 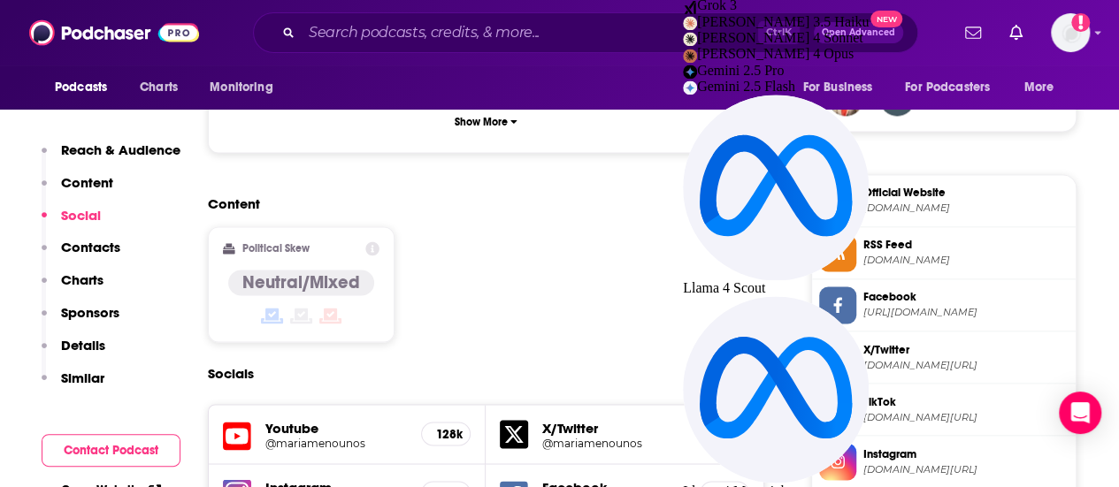 I want to click on span: https://www.facebook.com/MariaMenounos, so click(x=966, y=312).